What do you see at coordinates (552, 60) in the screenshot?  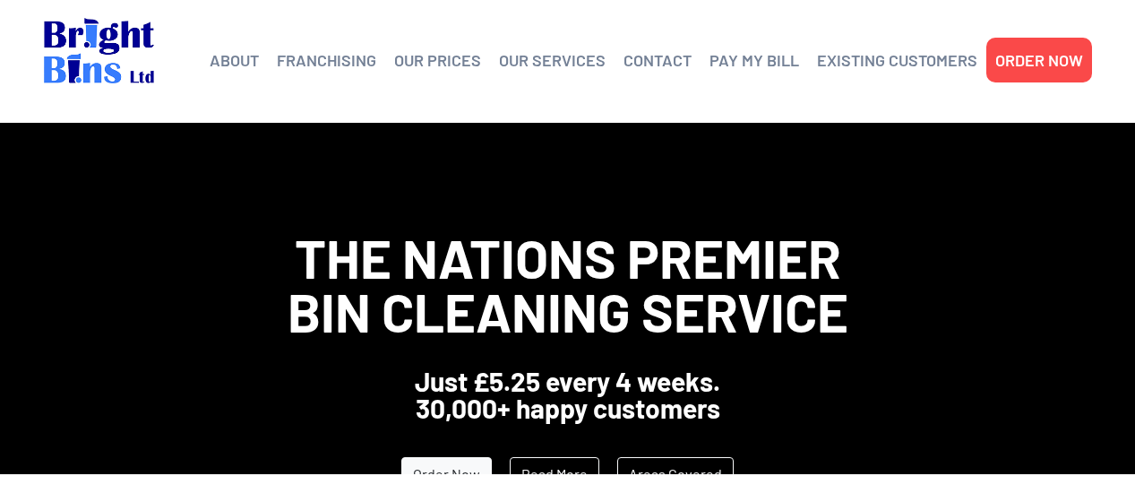 I see `a: OUR SERVICES` at bounding box center [552, 60].